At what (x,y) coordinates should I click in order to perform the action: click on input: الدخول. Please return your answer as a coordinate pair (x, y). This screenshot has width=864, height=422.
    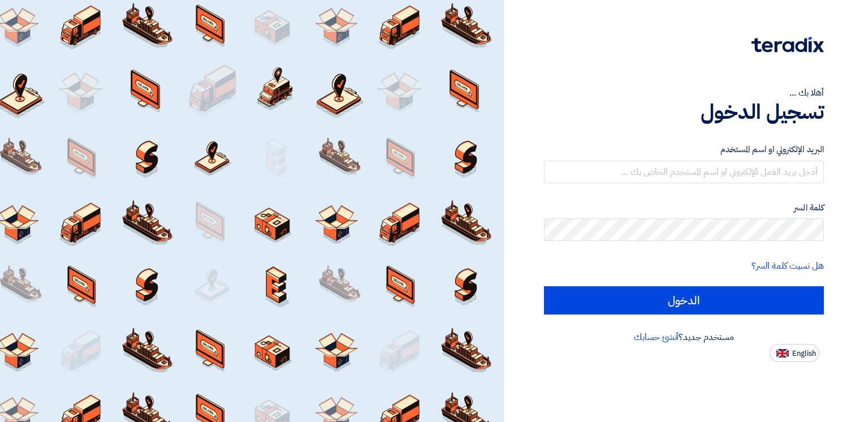
    Looking at the image, I should click on (683, 300).